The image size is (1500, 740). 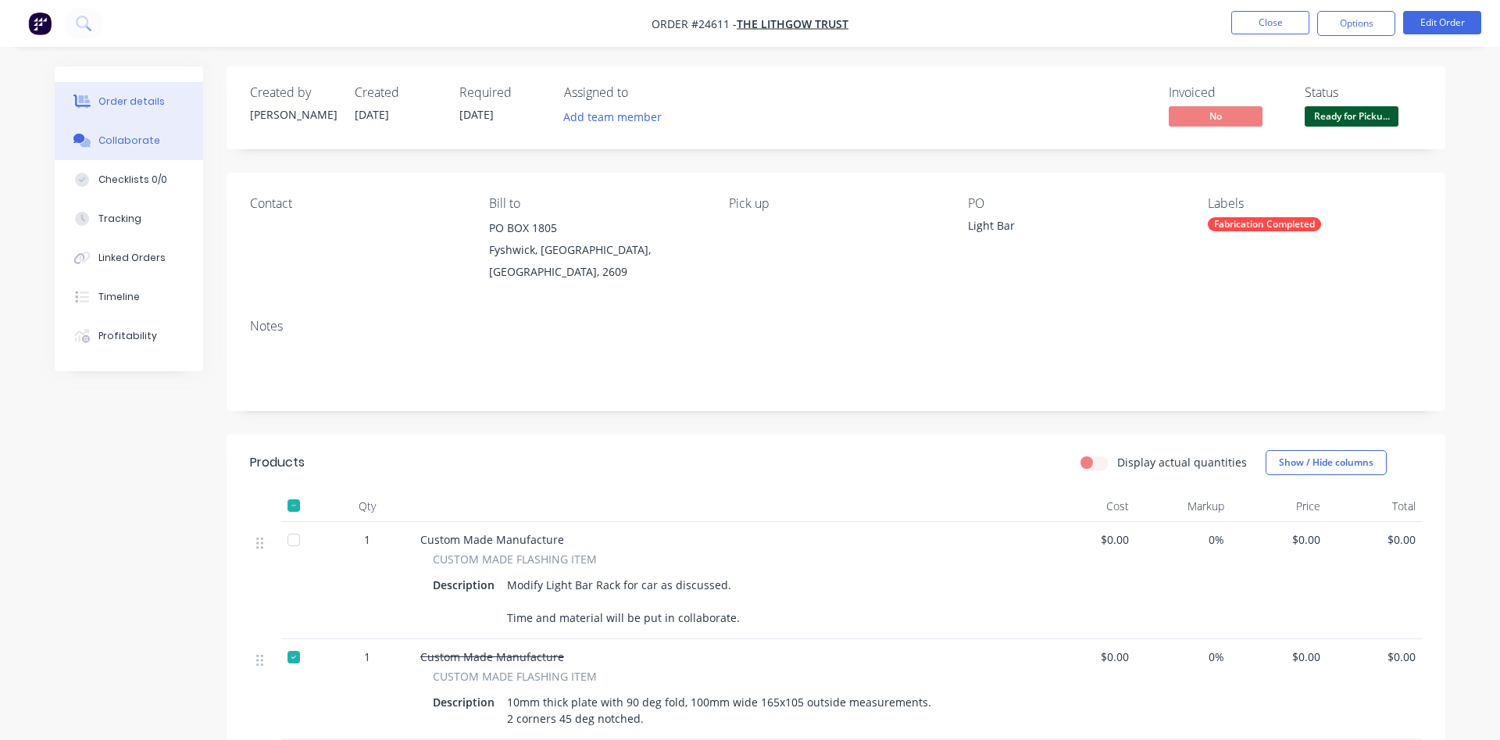 What do you see at coordinates (131, 102) in the screenshot?
I see `div: Order details` at bounding box center [131, 102].